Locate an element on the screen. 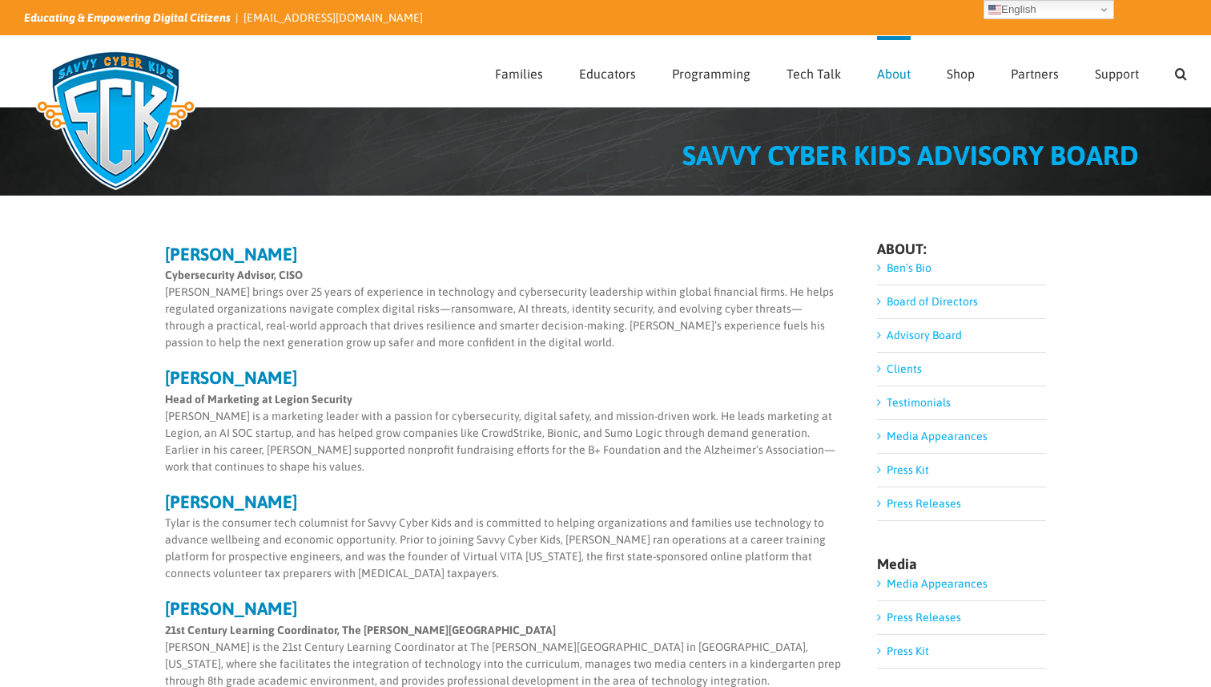 The image size is (1211, 687). a: Tech Talk is located at coordinates (814, 71).